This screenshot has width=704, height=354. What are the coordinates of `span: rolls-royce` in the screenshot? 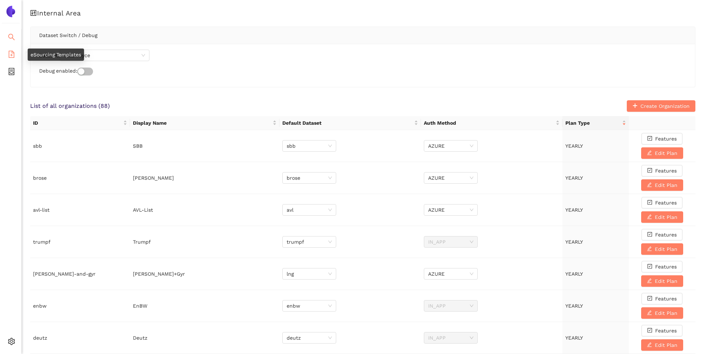 It's located at (105, 55).